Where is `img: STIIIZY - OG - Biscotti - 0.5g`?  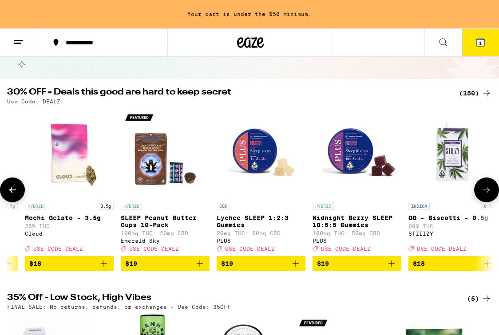 img: STIIIZY - OG - Biscotti - 0.5g is located at coordinates (453, 153).